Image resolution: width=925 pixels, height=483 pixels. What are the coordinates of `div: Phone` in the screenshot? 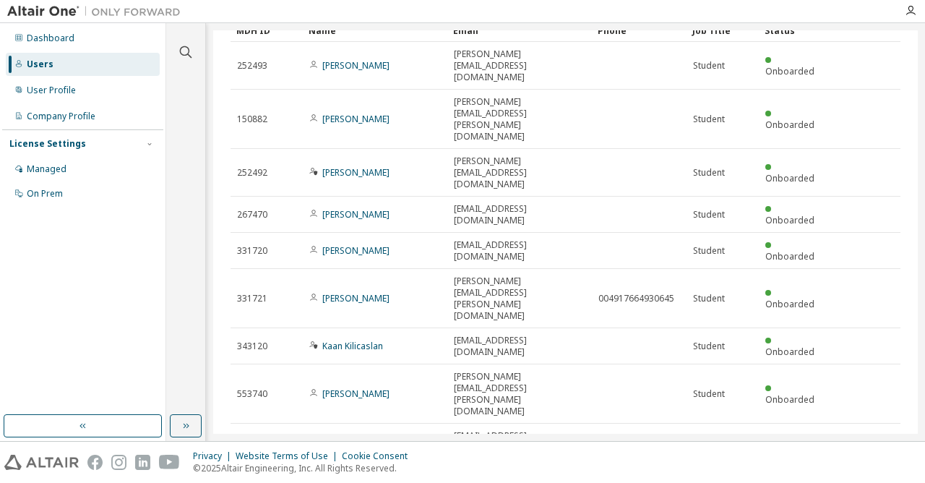 It's located at (639, 30).